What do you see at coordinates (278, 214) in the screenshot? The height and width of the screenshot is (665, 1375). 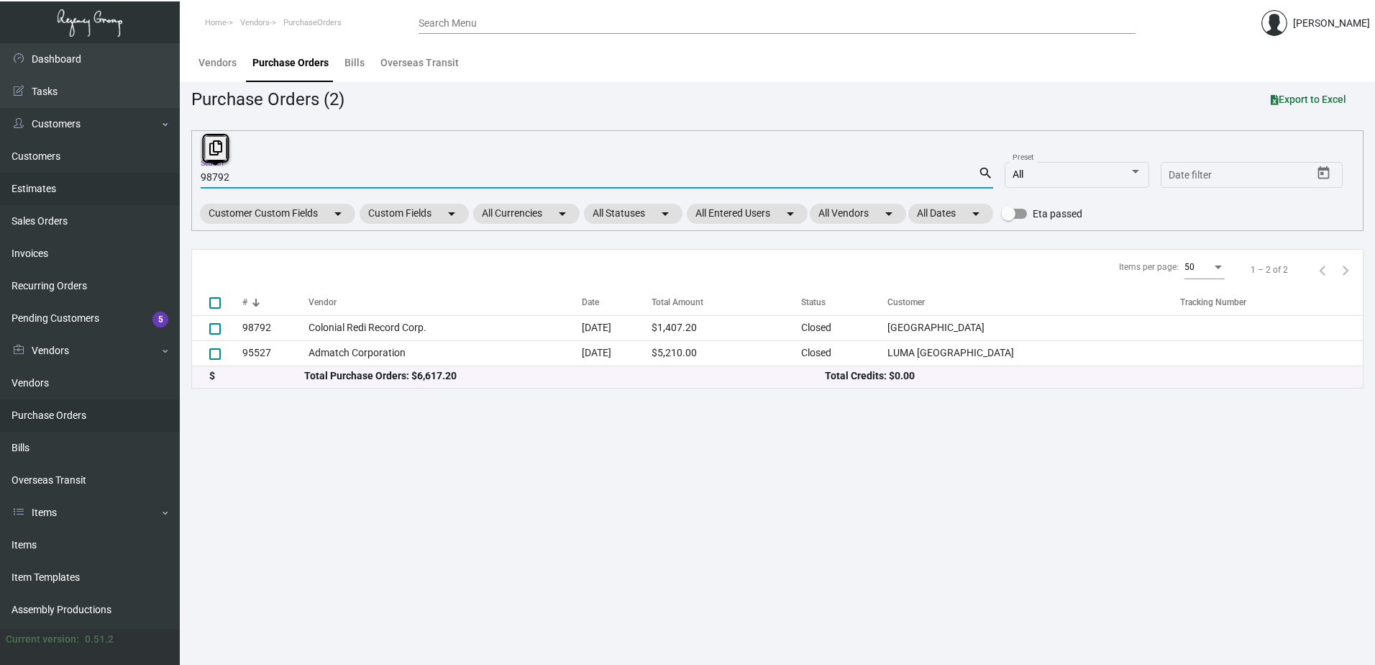 I see `mat-chip: Customer Custom Fields` at bounding box center [278, 214].